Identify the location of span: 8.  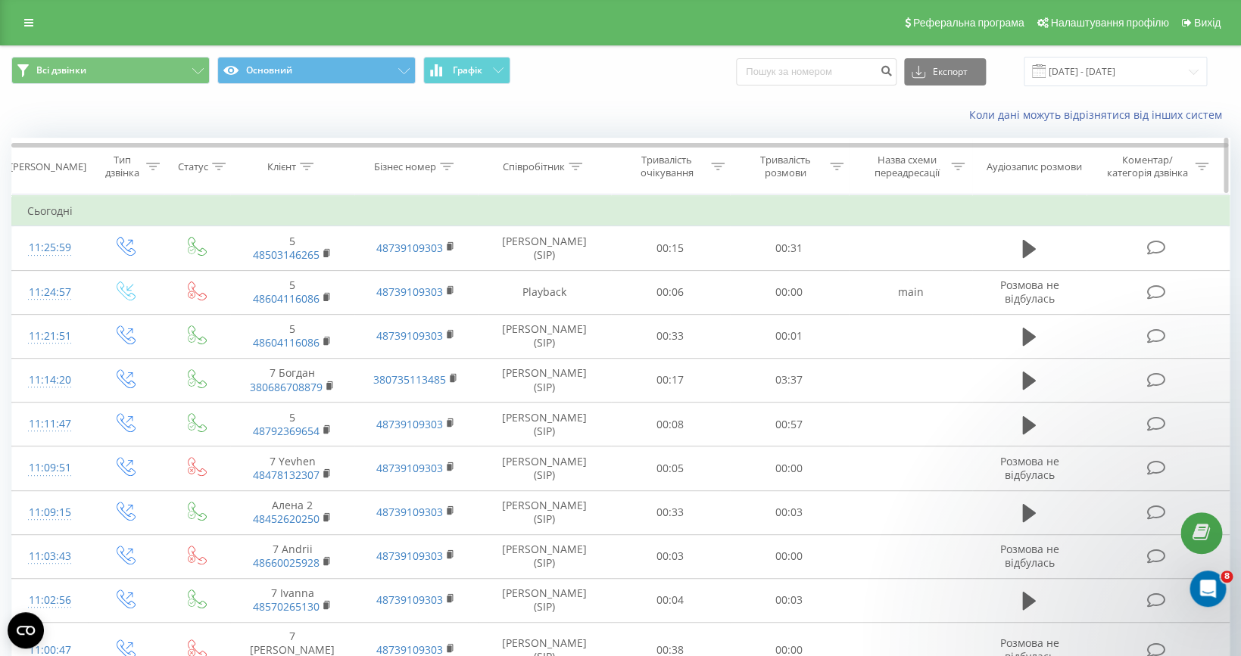
(1227, 577).